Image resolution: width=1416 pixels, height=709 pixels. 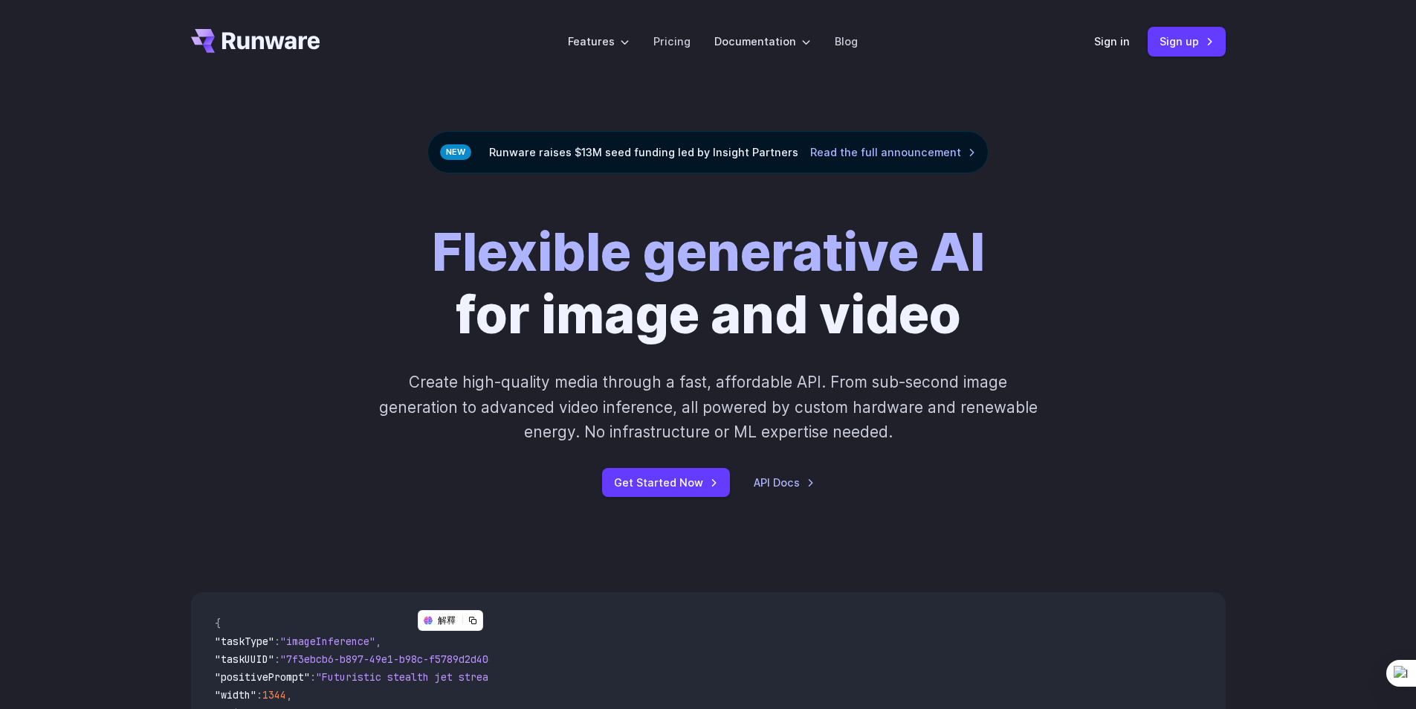 I want to click on h1: for image and video, so click(x=709, y=283).